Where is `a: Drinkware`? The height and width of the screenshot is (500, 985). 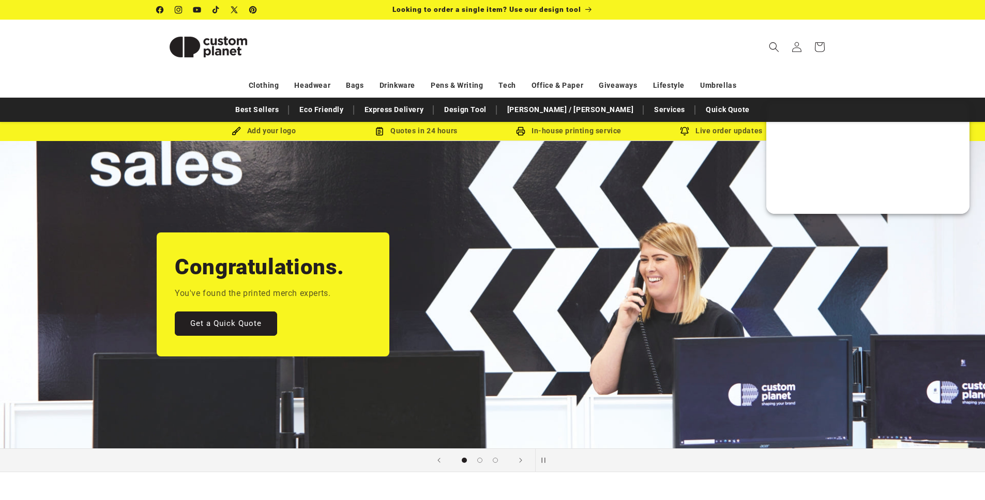 a: Drinkware is located at coordinates (397, 85).